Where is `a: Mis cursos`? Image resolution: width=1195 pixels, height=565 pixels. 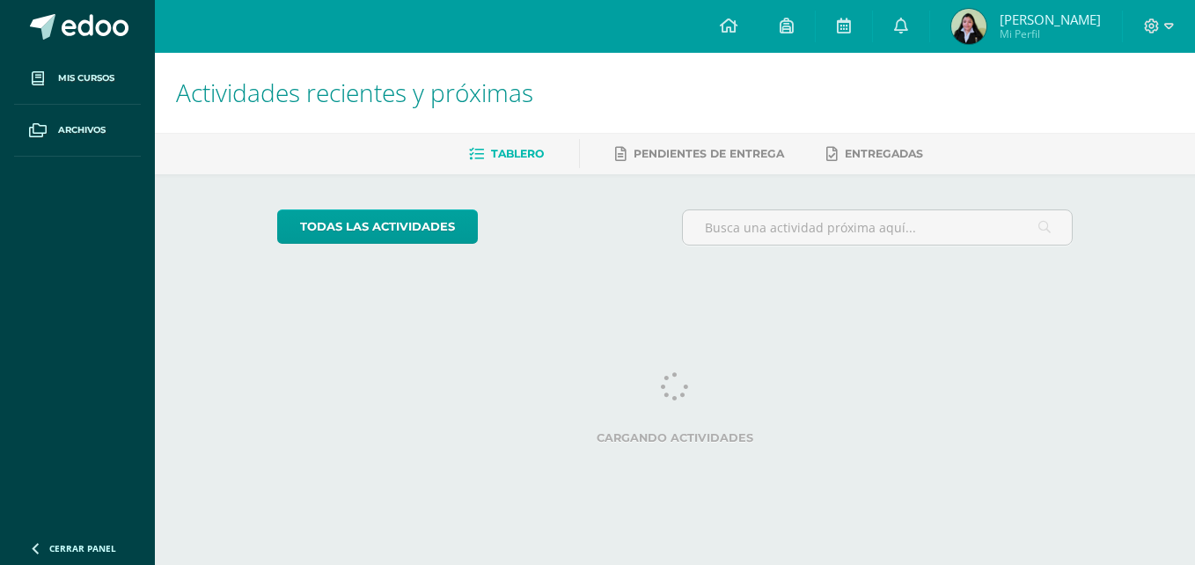
a: Mis cursos is located at coordinates (77, 78).